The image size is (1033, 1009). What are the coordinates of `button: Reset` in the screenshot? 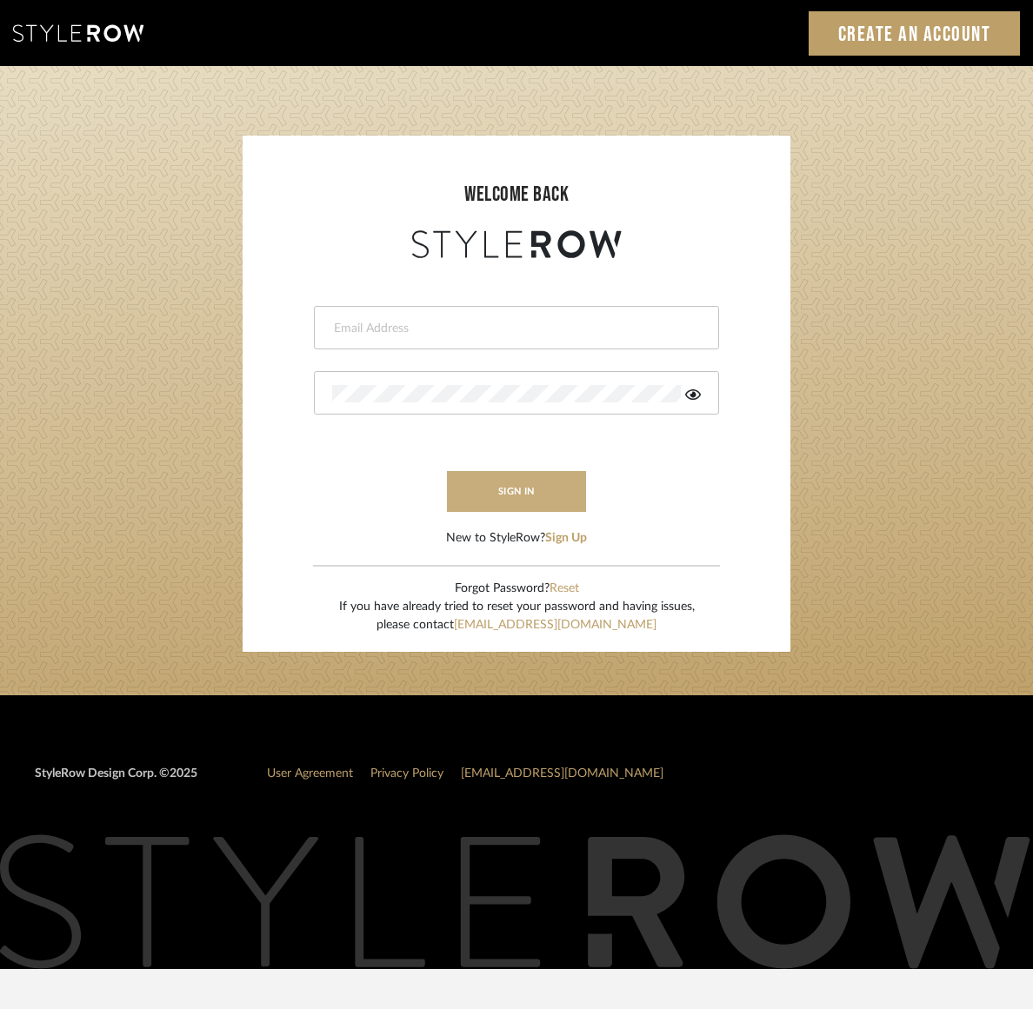 It's located at (564, 589).